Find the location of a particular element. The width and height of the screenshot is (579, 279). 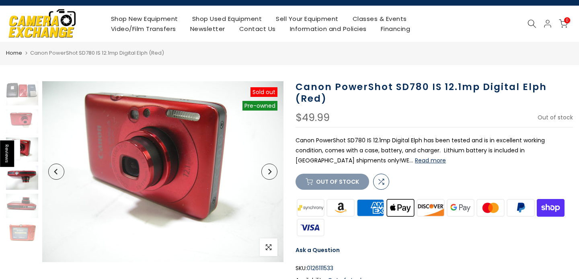

span: 0 is located at coordinates (567, 20).